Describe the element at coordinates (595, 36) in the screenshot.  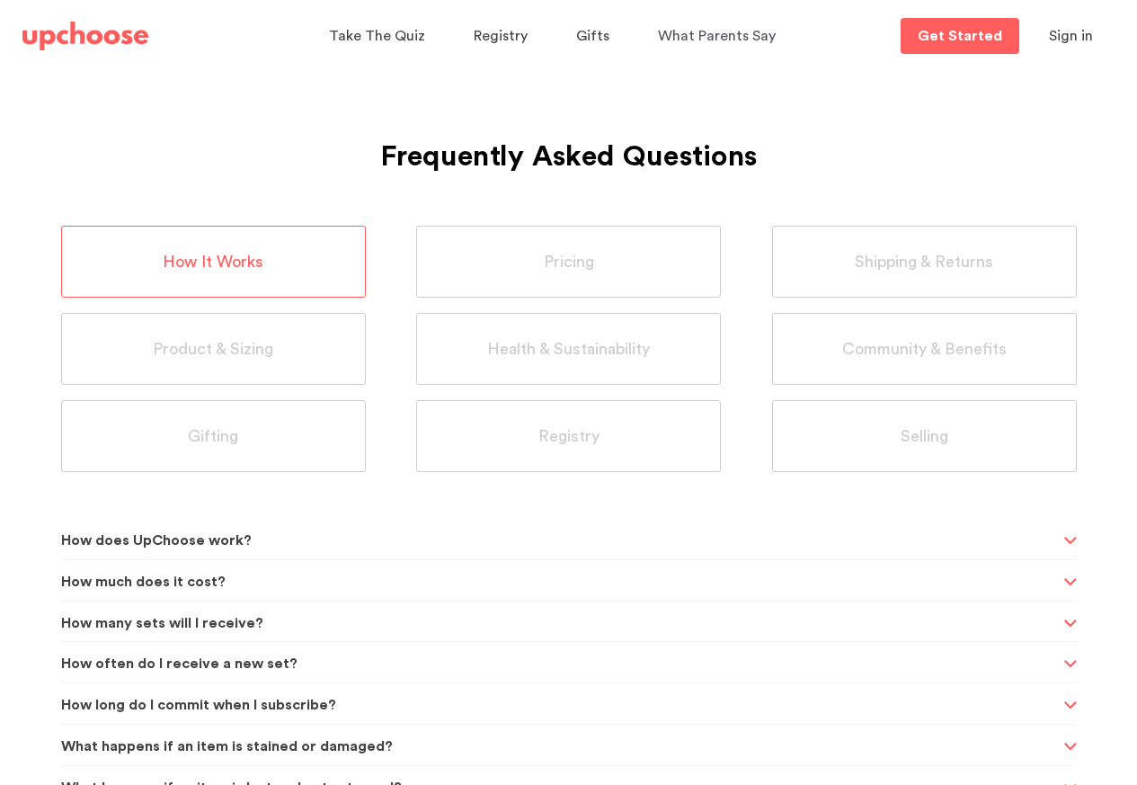
I see `a: Gifts` at that location.